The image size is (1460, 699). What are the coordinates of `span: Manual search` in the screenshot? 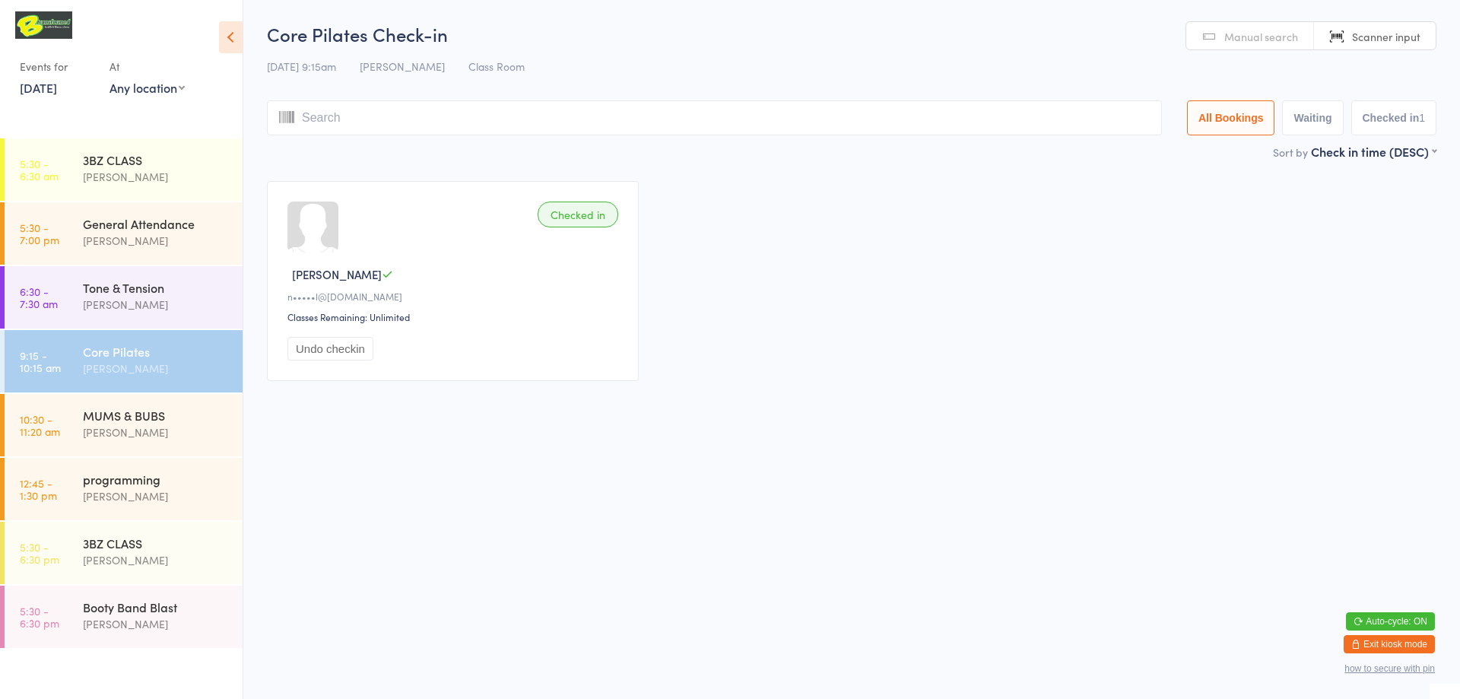 It's located at (1260, 36).